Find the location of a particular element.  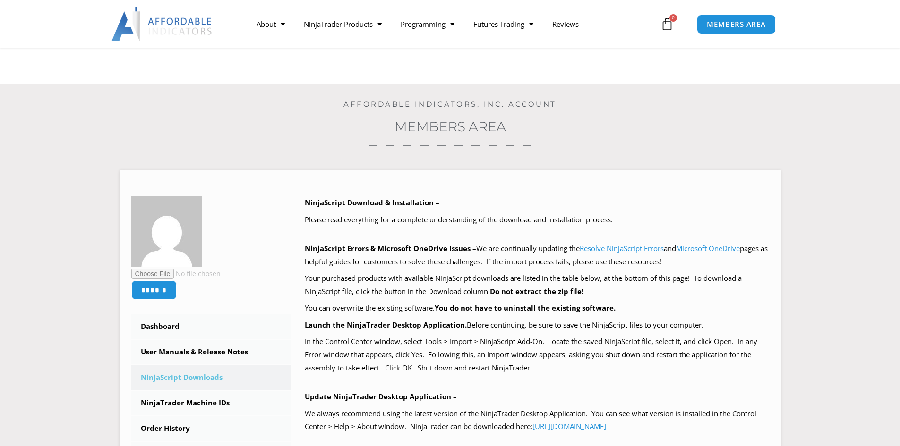

a: NinjaScript Downloads is located at coordinates (211, 378).